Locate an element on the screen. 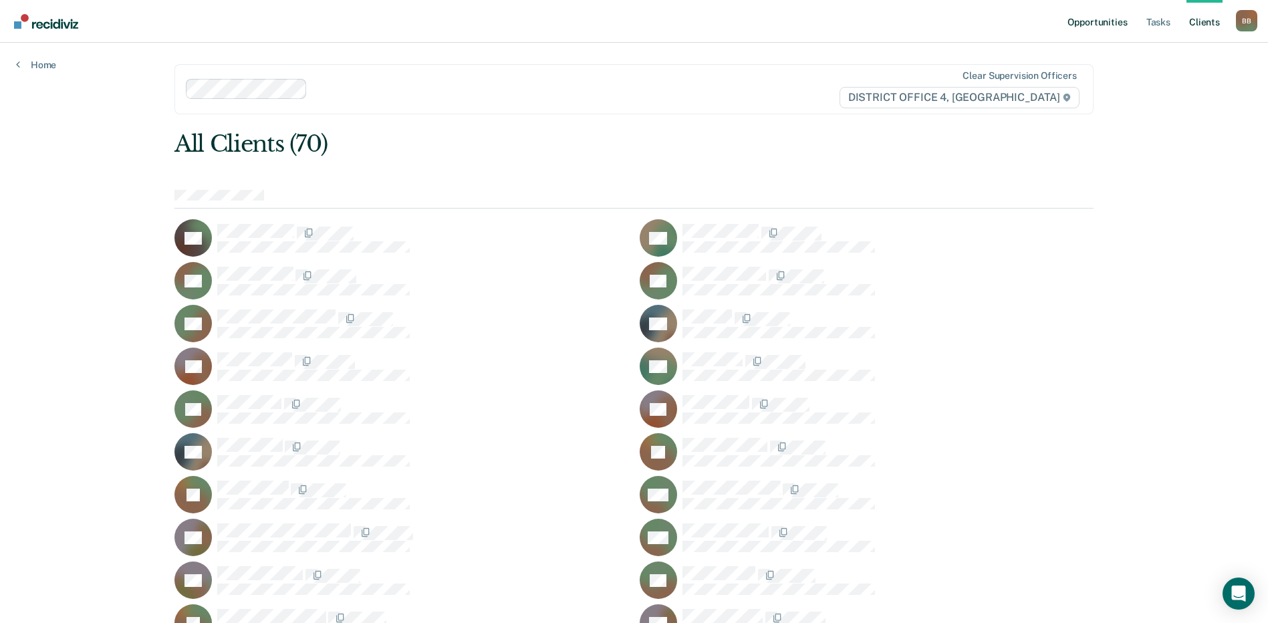  div: Clear supervision officers is located at coordinates (1019, 76).